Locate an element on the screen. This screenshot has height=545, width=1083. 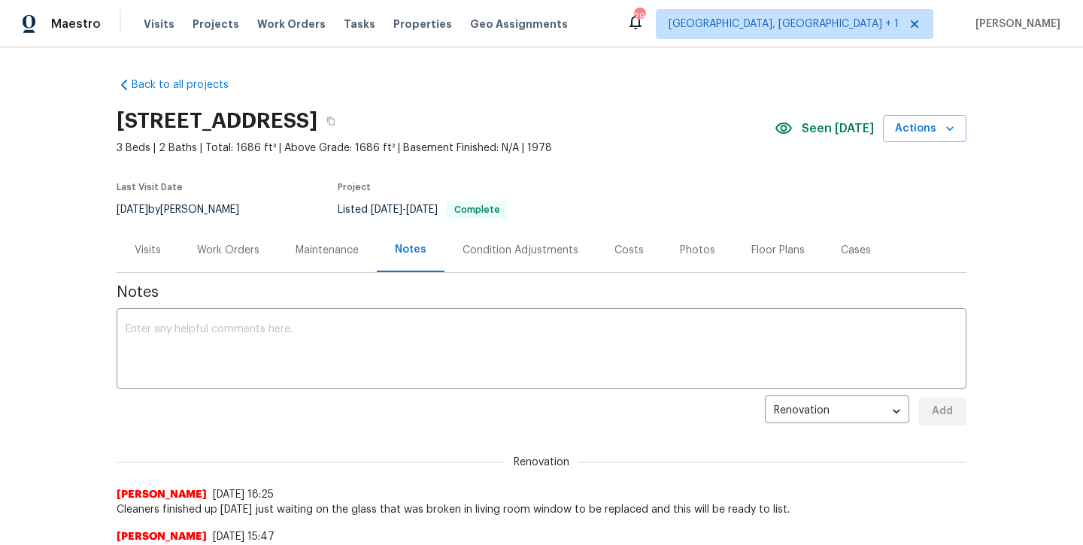
span: Notes is located at coordinates (541, 292).